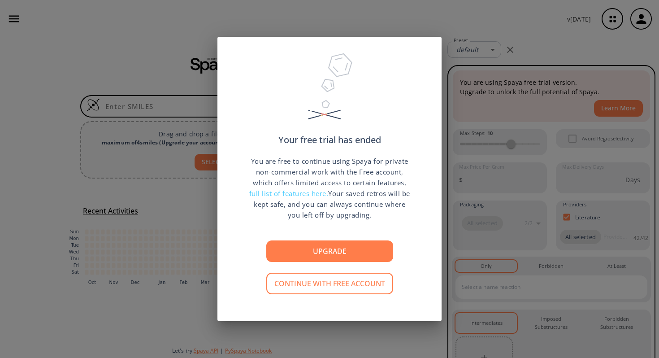 Image resolution: width=659 pixels, height=358 pixels. What do you see at coordinates (289, 193) in the screenshot?
I see `span: full list of features here.` at bounding box center [289, 193].